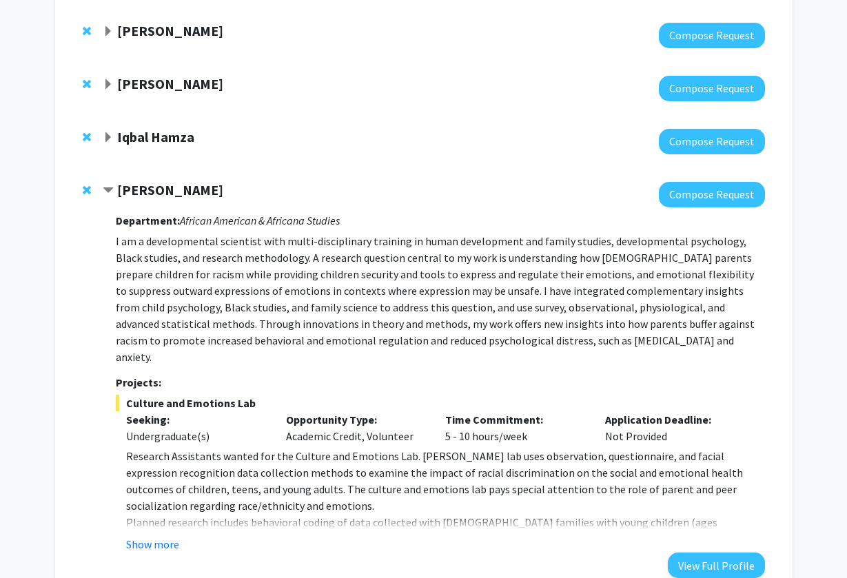 This screenshot has width=847, height=578. Describe the element at coordinates (260, 220) in the screenshot. I see `i: African American & Africana Studies` at that location.